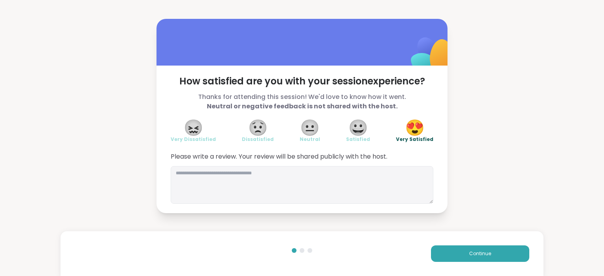 The image size is (604, 276). I want to click on img: ShareWell Logomark, so click(431, 56).